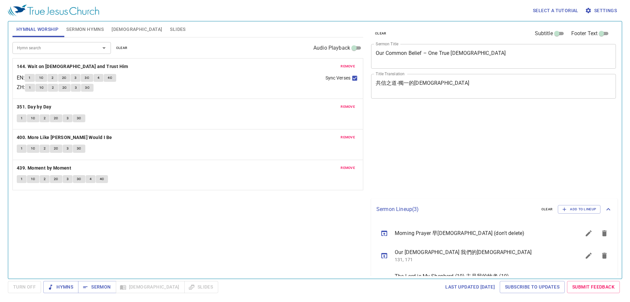 The image size is (630, 302). What do you see at coordinates (178, 29) in the screenshot?
I see `span: Slides` at bounding box center [178, 29].